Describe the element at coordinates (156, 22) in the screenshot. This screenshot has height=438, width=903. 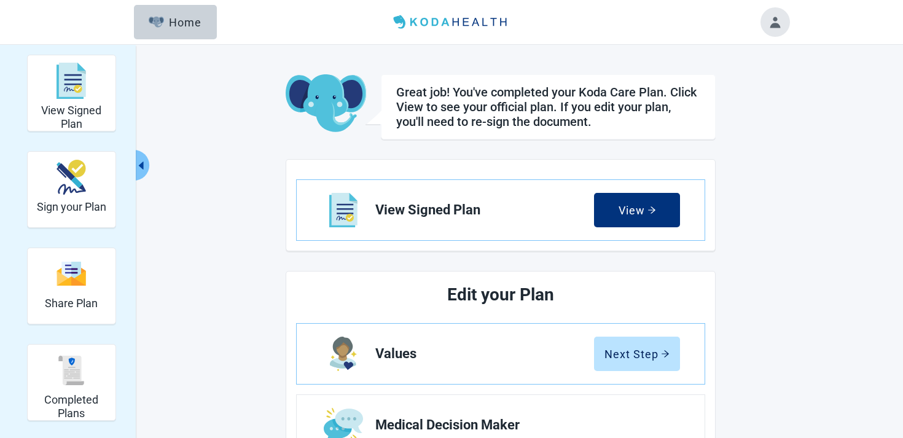
I see `img: Elephant` at that location.